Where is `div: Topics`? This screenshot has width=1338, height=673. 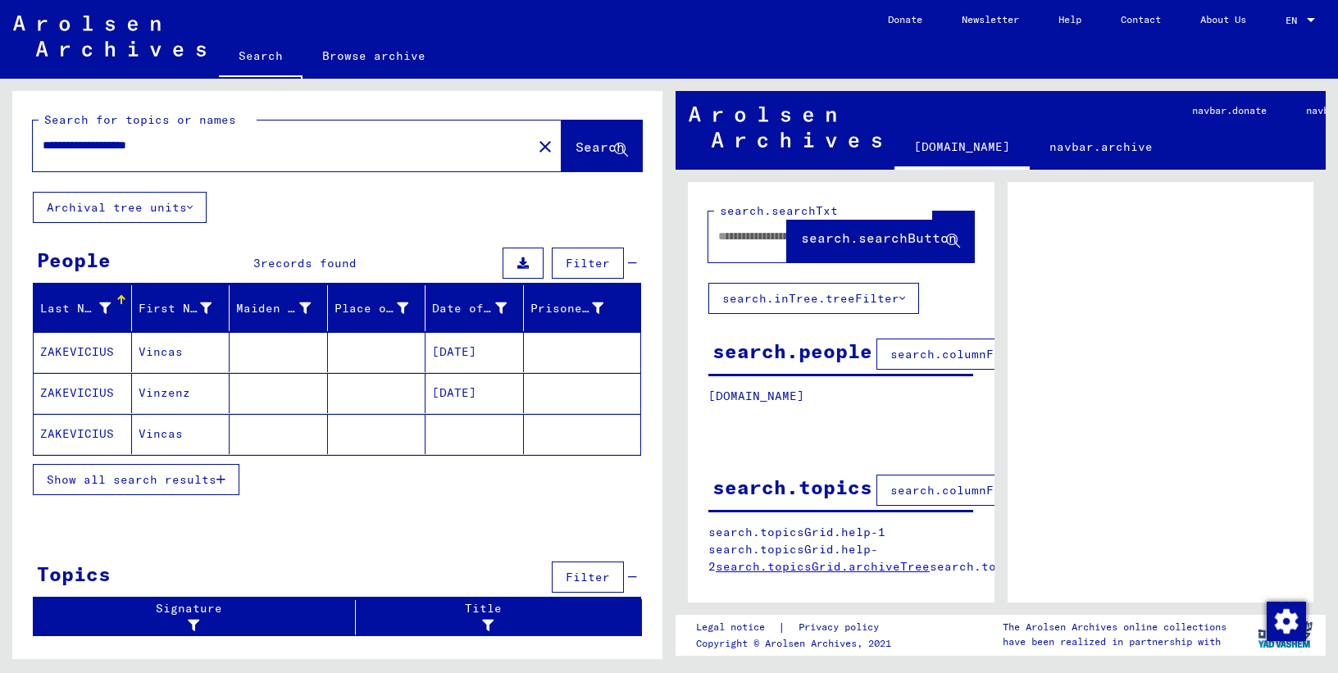
div: Topics is located at coordinates (74, 574).